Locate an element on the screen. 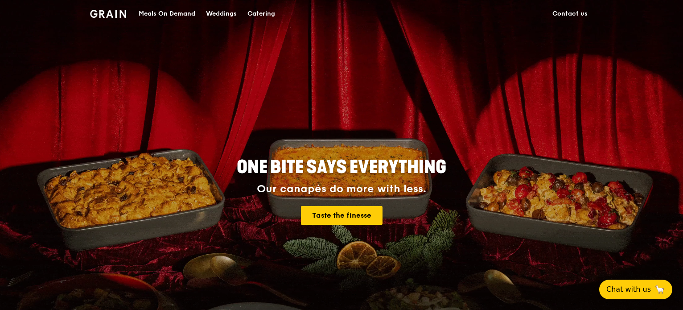 The image size is (683, 310). div: Meals On Demand is located at coordinates (167, 14).